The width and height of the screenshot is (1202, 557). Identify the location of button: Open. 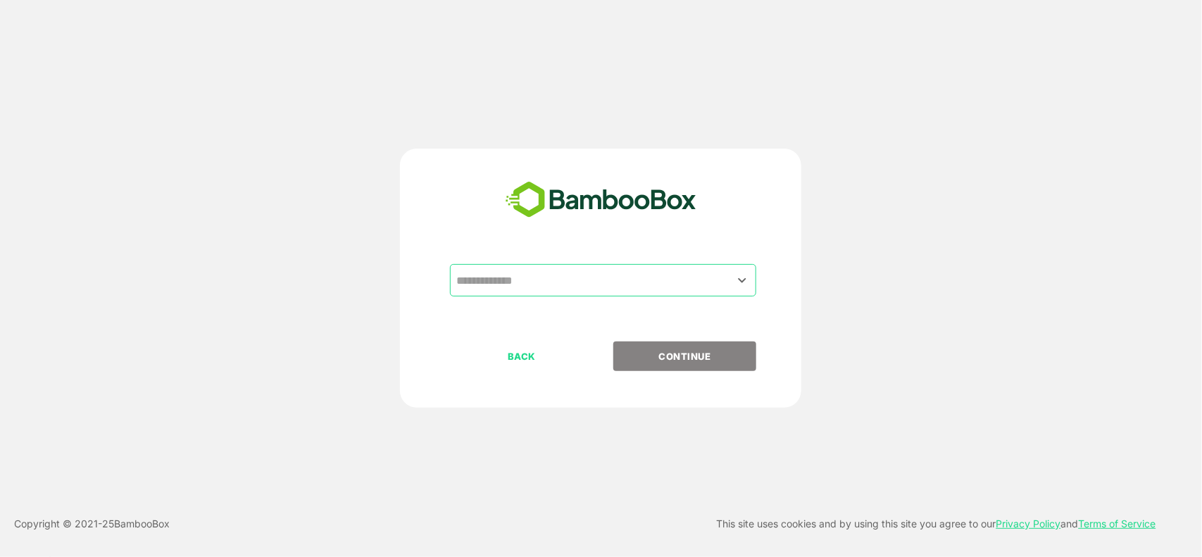
(741, 279).